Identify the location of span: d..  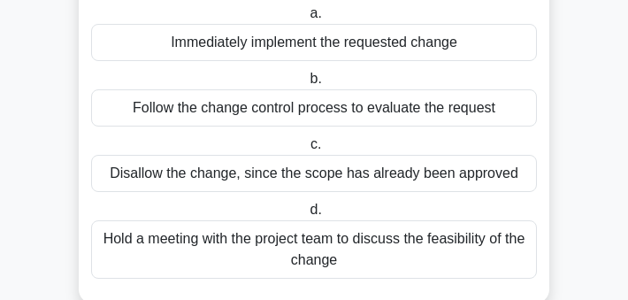
(316, 209).